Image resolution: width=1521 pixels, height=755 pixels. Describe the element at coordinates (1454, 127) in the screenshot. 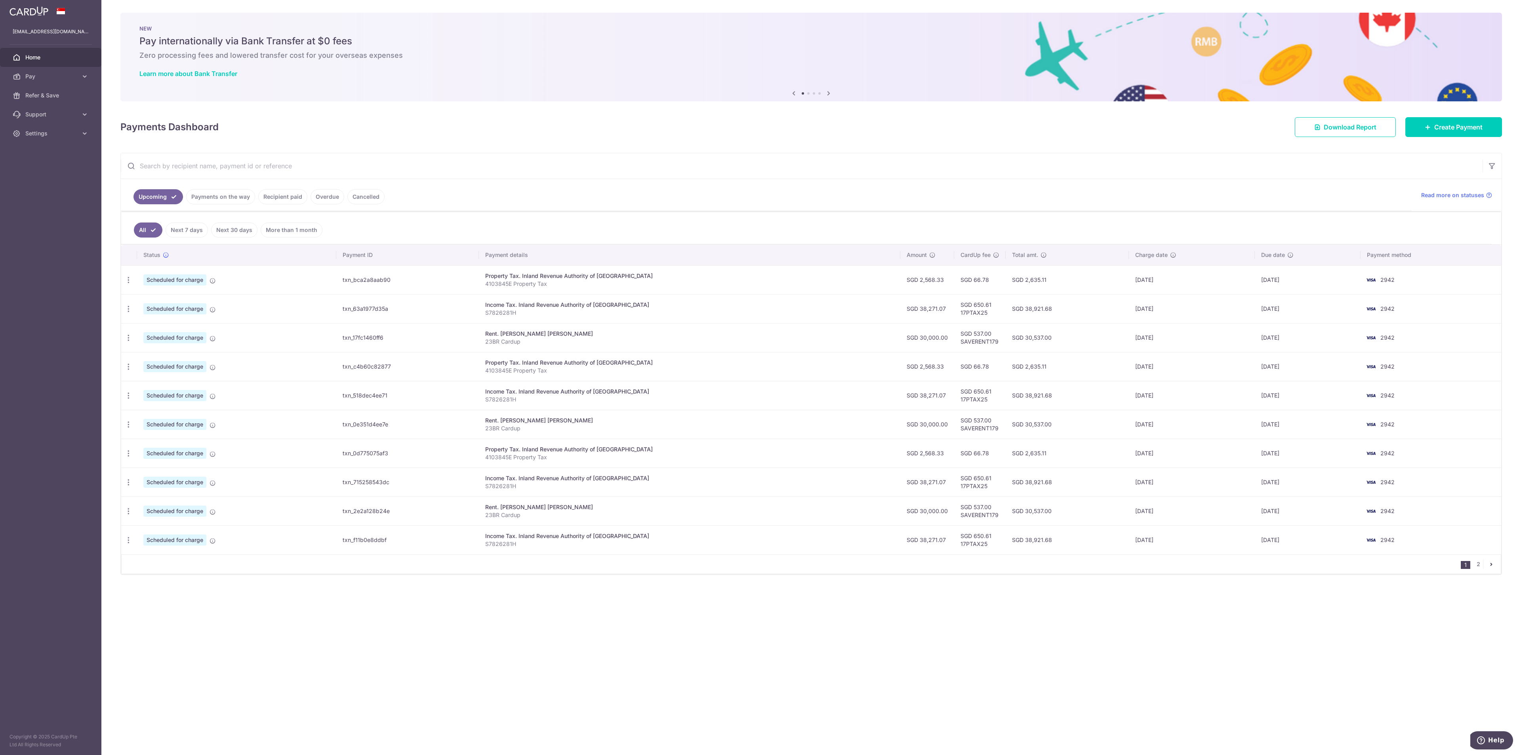

I see `a: Create Payment` at that location.